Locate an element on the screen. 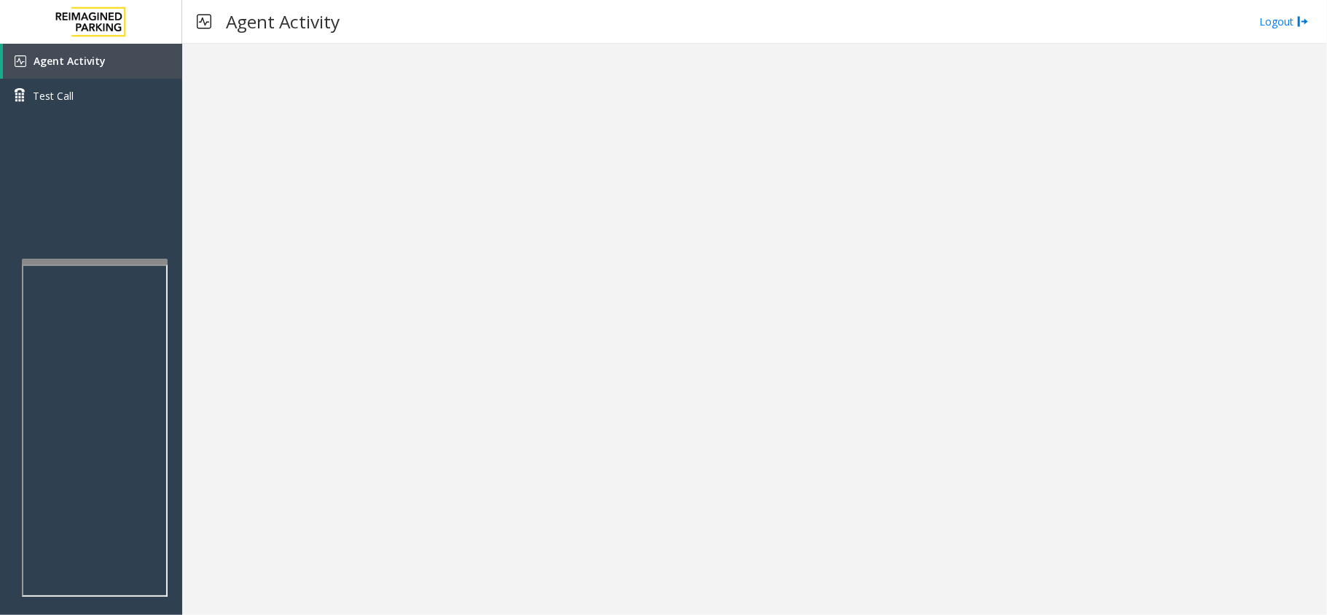 Image resolution: width=1327 pixels, height=615 pixels. span: Test Call is located at coordinates (53, 95).